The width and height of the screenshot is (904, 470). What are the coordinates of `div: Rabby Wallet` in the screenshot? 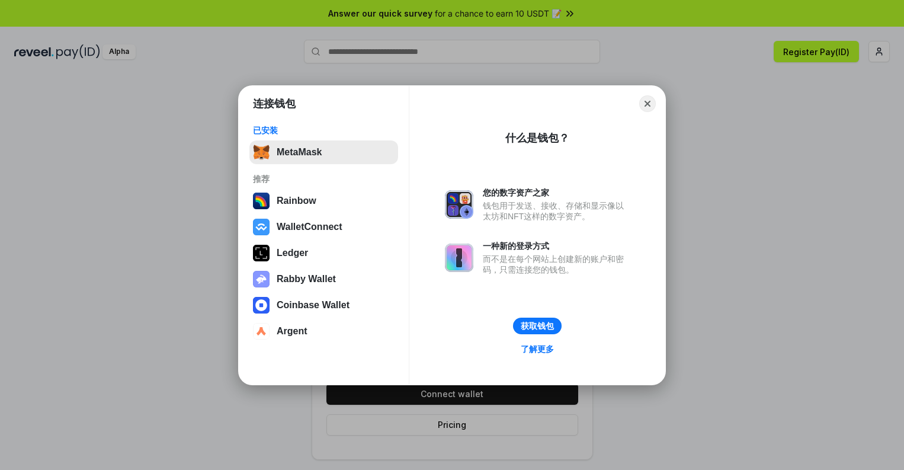 It's located at (306, 279).